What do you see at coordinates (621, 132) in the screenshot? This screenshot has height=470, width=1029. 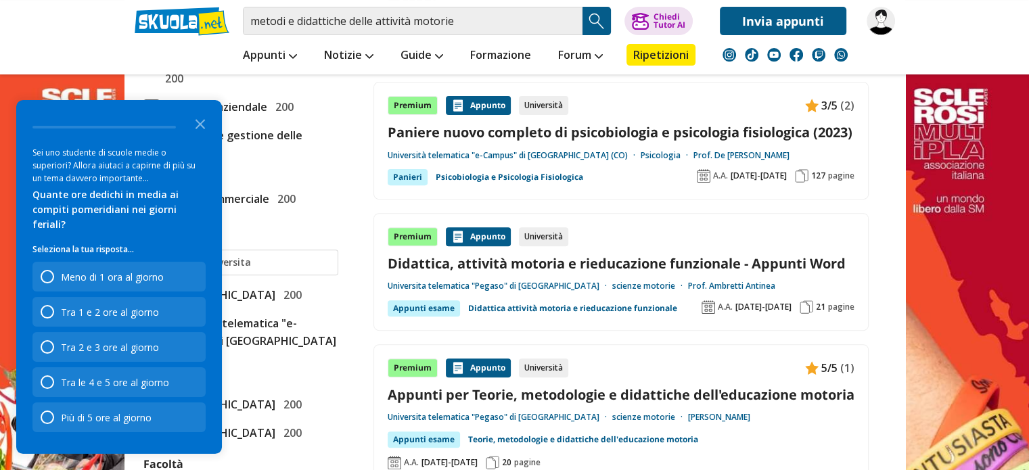 I see `a: Paniere nuovo completo di psicobiologia e psicologia fisiologica (2023)` at bounding box center [621, 132].